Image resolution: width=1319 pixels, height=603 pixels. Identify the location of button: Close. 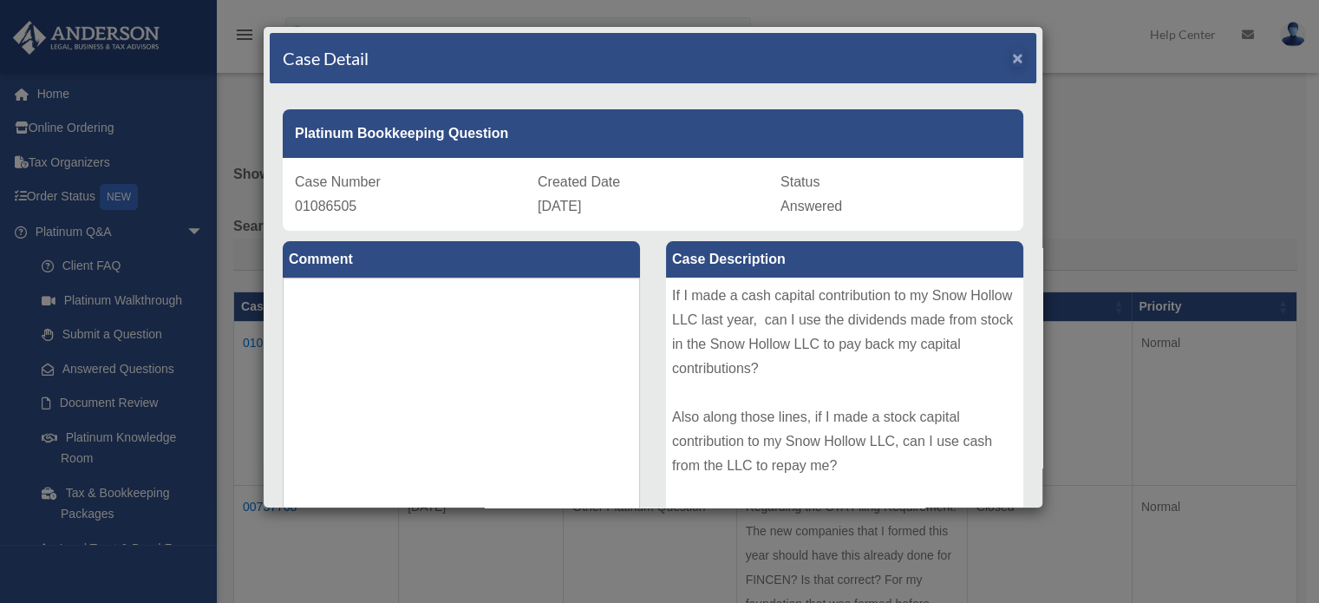
(1017, 57).